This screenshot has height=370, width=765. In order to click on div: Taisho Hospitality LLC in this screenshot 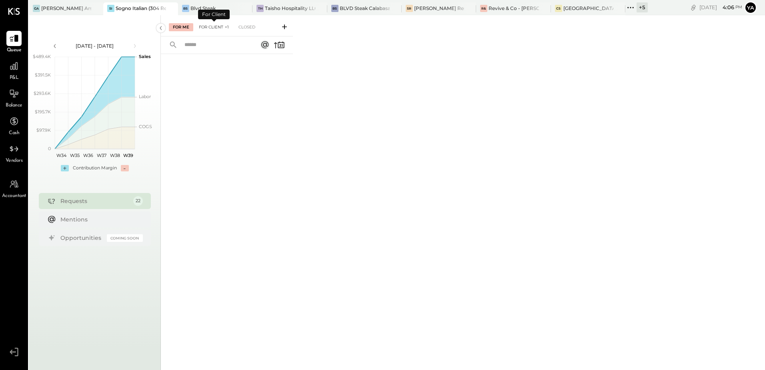, I will do `click(290, 8)`.